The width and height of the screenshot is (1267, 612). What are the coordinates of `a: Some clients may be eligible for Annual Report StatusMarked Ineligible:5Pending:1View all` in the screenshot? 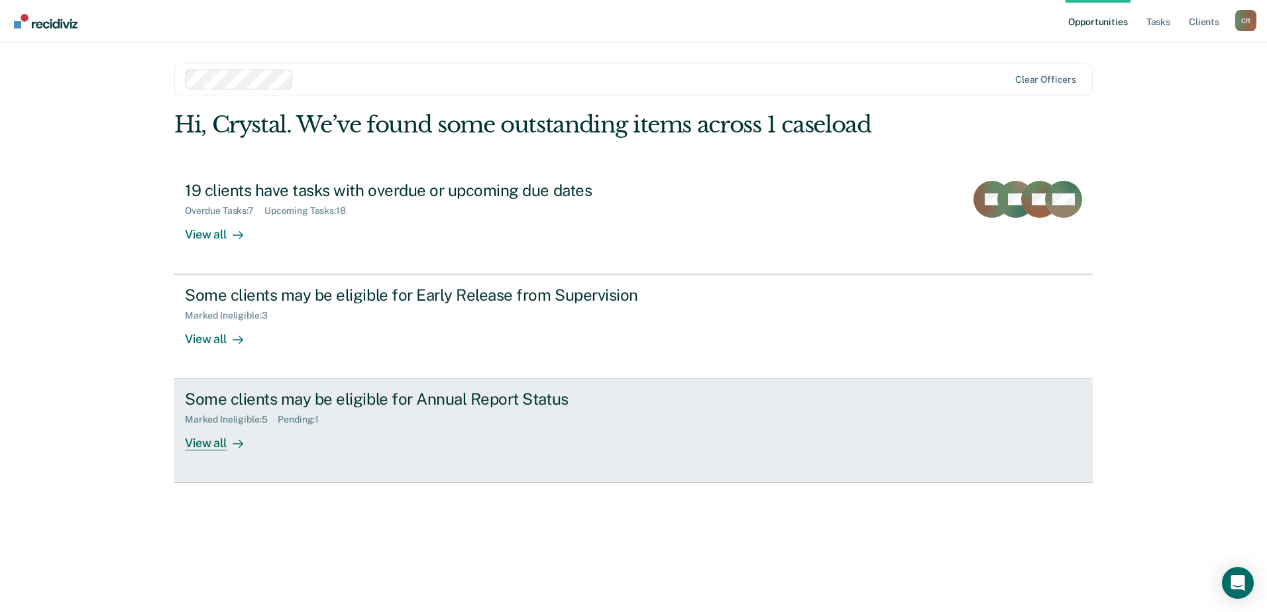 It's located at (633, 431).